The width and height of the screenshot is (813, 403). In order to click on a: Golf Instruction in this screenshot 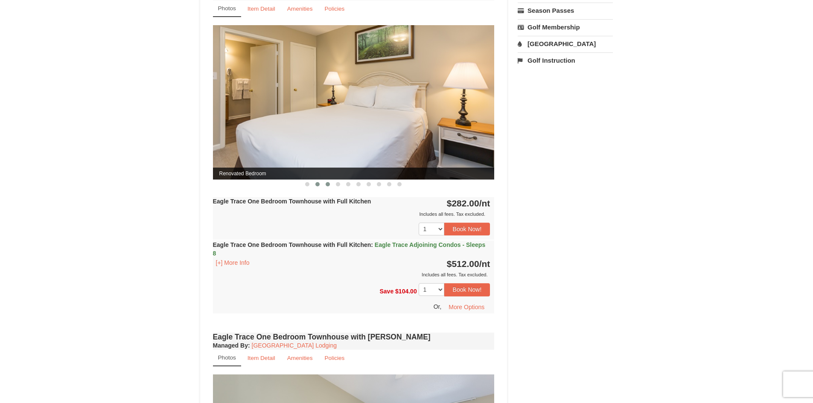, I will do `click(565, 60)`.